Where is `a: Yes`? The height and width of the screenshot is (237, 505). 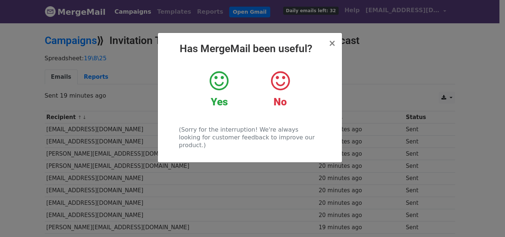 a: Yes is located at coordinates (219, 89).